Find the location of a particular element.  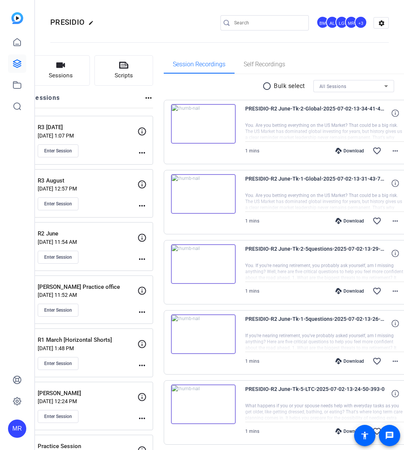

mat-icon: radio_button_unchecked is located at coordinates (268, 86).